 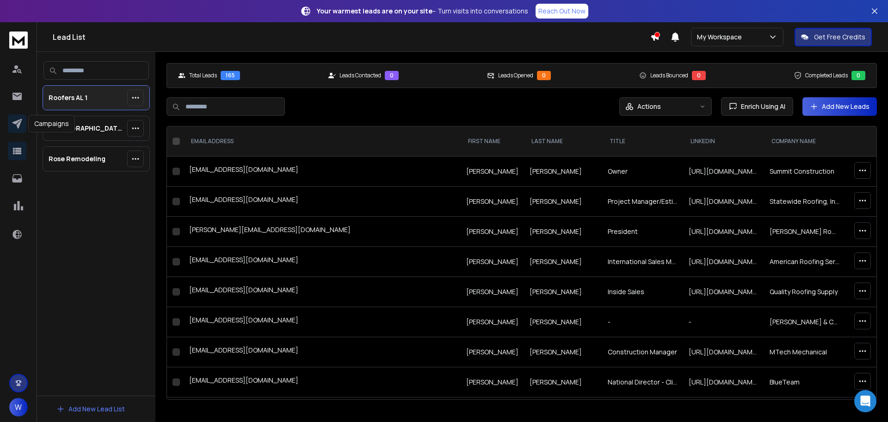 I want to click on td: Summit Construction, so click(x=805, y=171).